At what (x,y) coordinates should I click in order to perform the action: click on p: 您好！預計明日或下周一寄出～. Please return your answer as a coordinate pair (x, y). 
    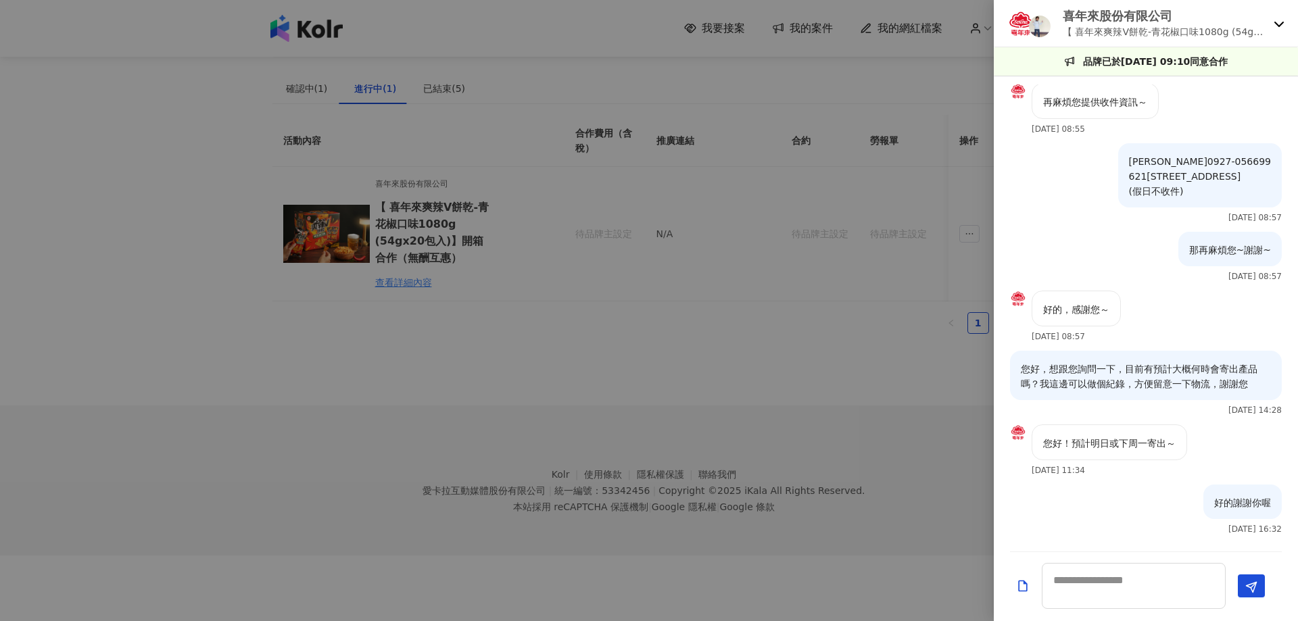
    Looking at the image, I should click on (1109, 443).